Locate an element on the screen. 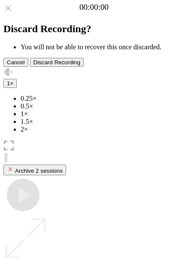 This screenshot has width=188, height=258. h2: Discard Recording? is located at coordinates (94, 29).